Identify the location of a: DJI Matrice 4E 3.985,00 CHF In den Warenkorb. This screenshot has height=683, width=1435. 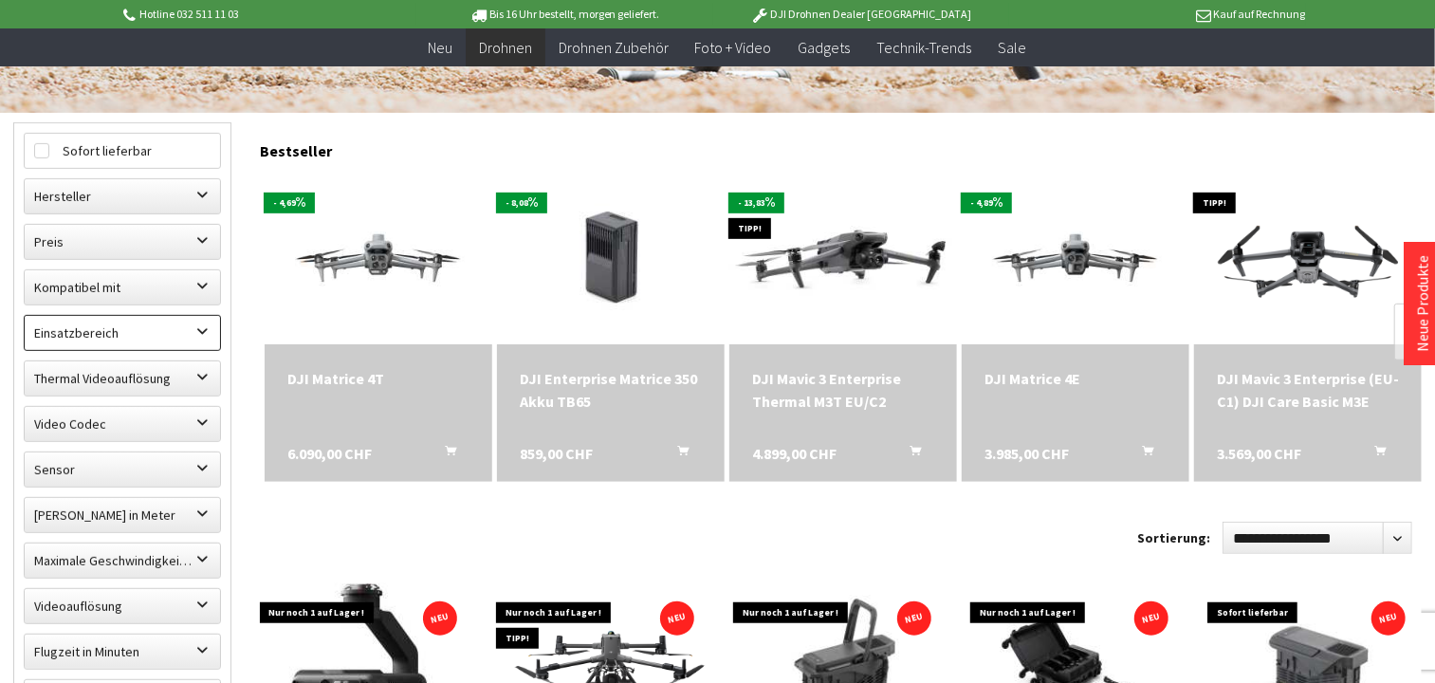
(1076, 378).